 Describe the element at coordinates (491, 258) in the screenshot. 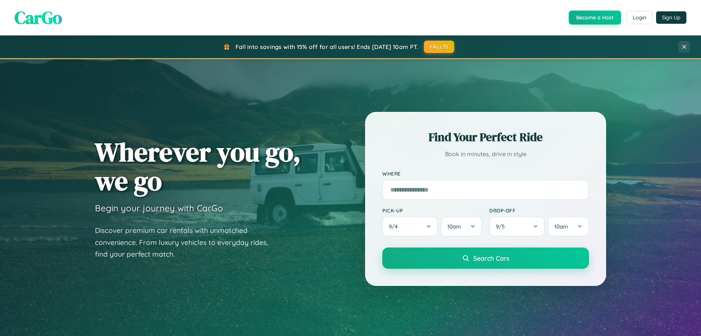

I see `span: Search Cars` at that location.